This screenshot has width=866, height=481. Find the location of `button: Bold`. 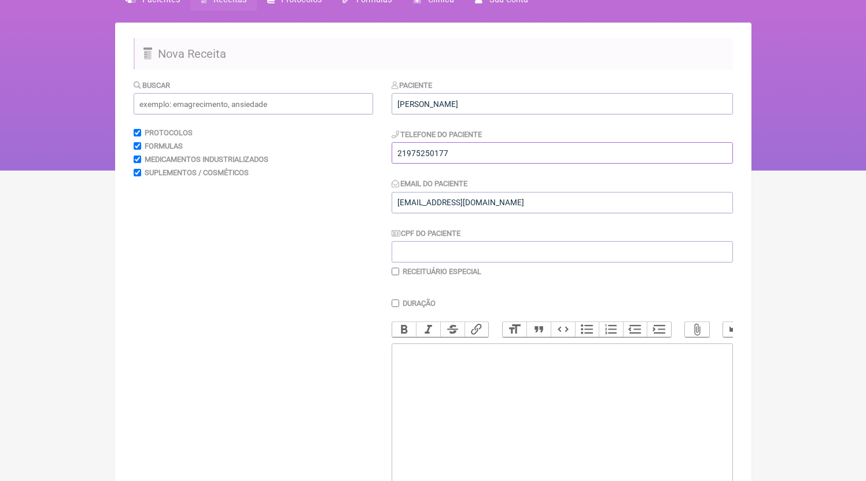

button: Bold is located at coordinates (404, 330).